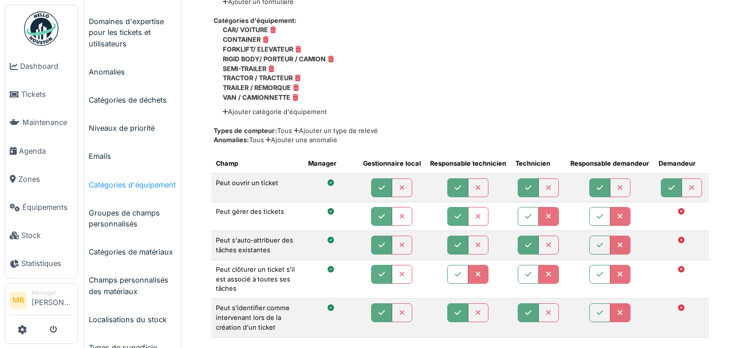  What do you see at coordinates (257, 317) in the screenshot?
I see `td: Peut s'identifier comme intervenant lors de la création d'un ticket` at bounding box center [257, 317].